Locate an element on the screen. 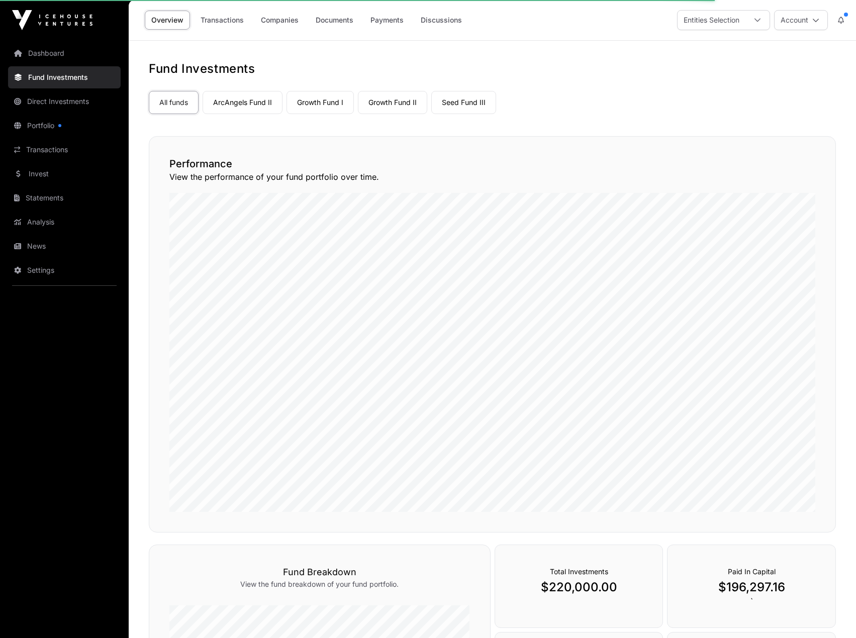 The height and width of the screenshot is (638, 856). a: News is located at coordinates (64, 246).